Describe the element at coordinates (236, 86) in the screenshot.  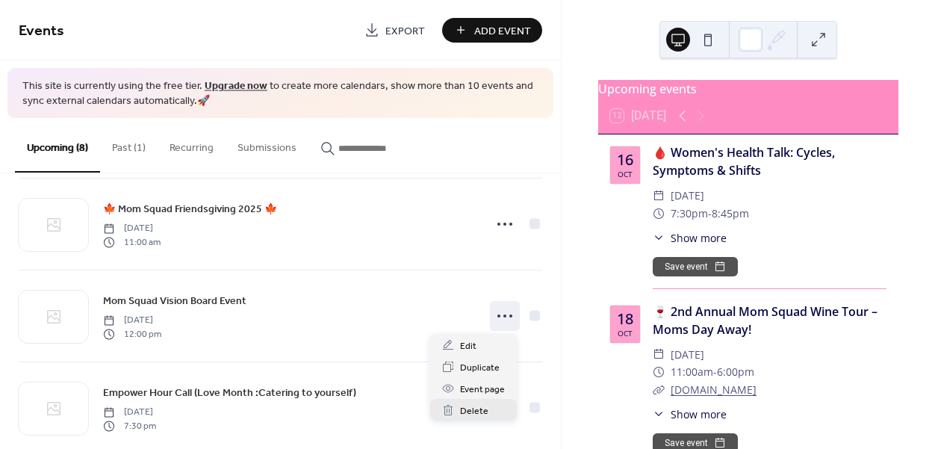
I see `a: Upgrade now` at that location.